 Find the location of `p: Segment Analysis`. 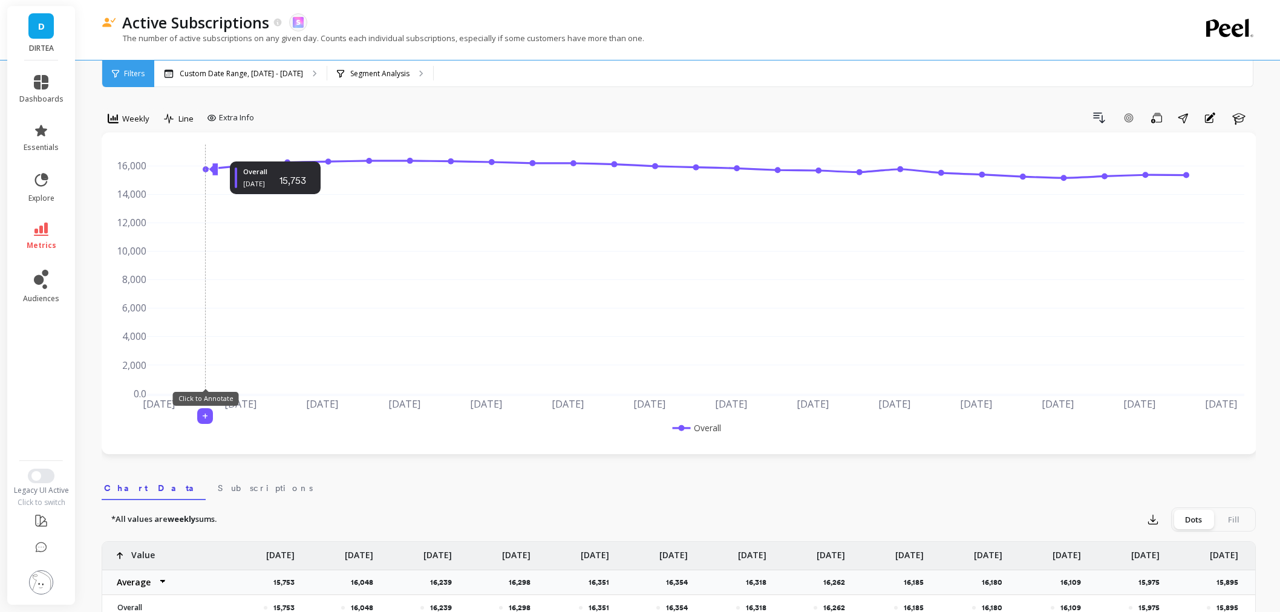

p: Segment Analysis is located at coordinates (380, 74).